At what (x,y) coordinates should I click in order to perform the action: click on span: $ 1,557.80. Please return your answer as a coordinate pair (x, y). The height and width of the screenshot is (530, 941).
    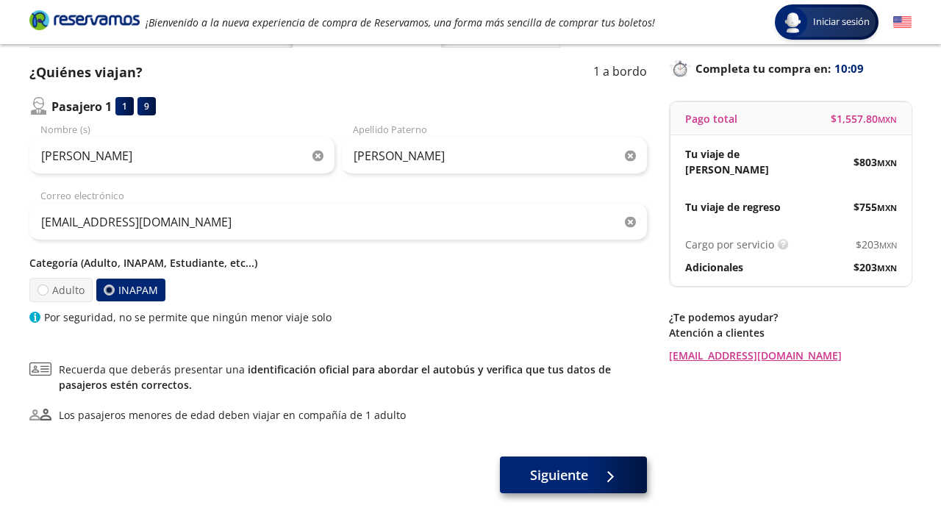
    Looking at the image, I should click on (864, 118).